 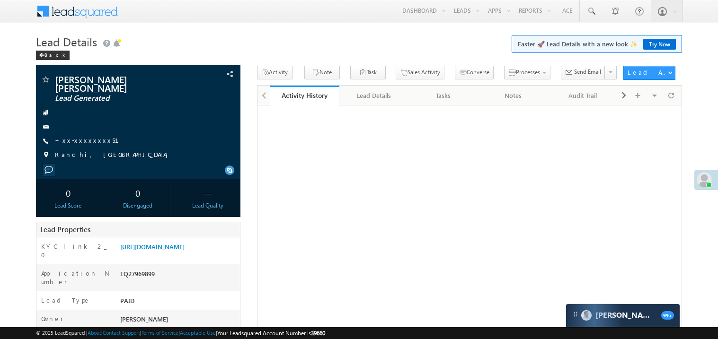 I want to click on img: carter-drag, so click(x=575, y=315).